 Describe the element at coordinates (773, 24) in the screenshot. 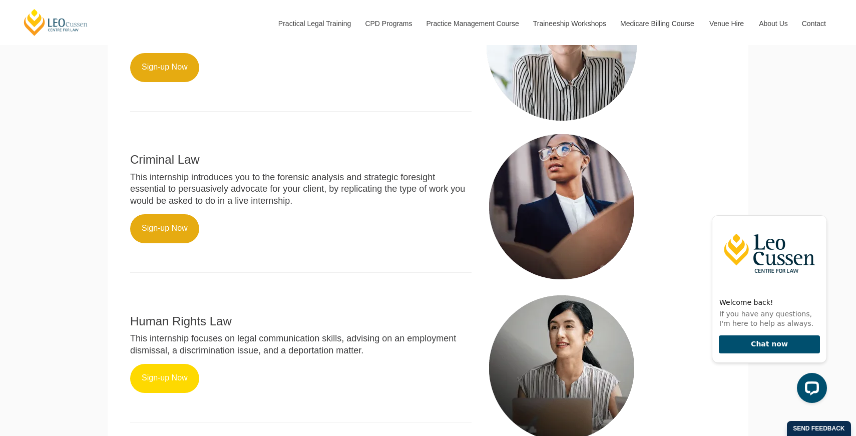

I see `a: About Us` at that location.